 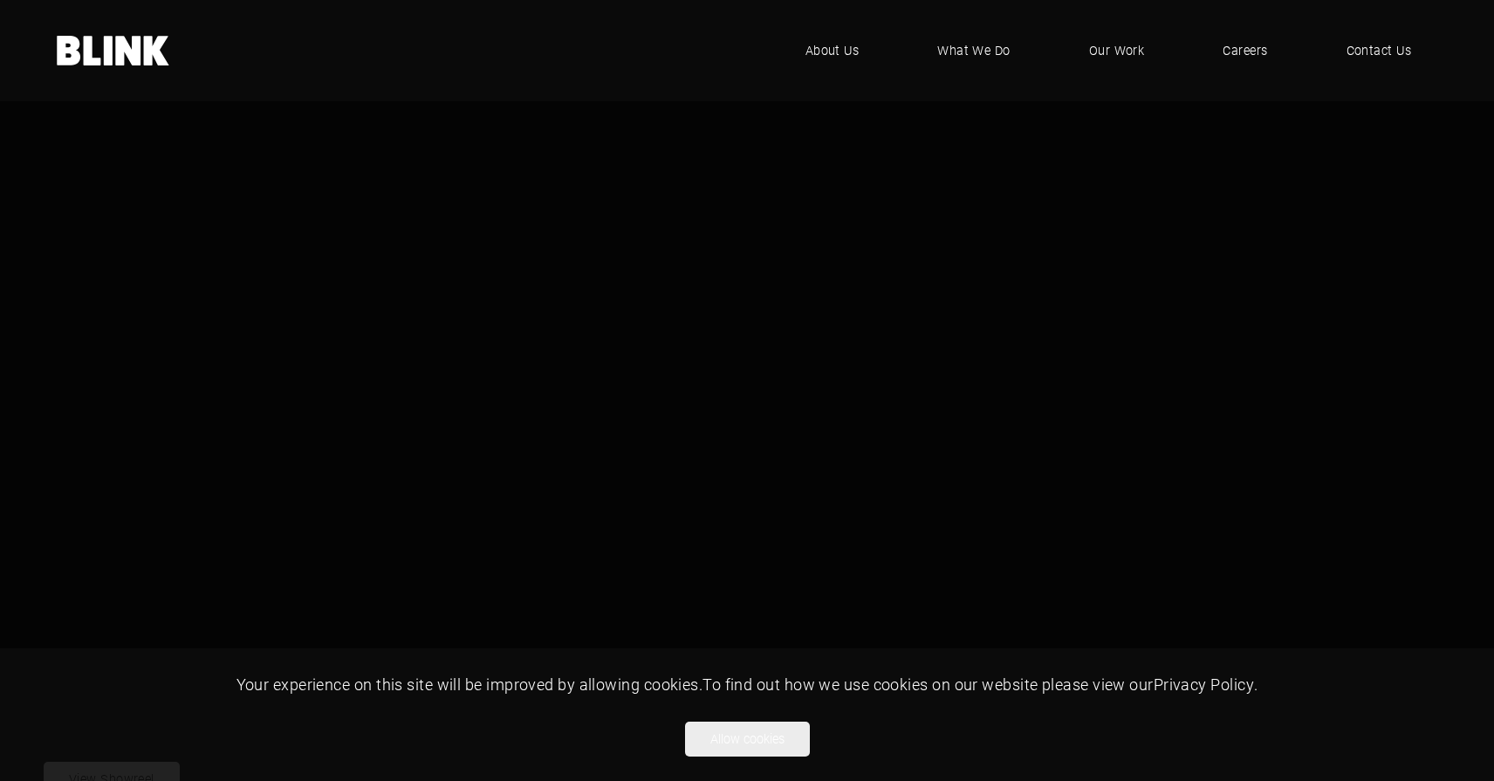 I want to click on a: About Us, so click(x=833, y=51).